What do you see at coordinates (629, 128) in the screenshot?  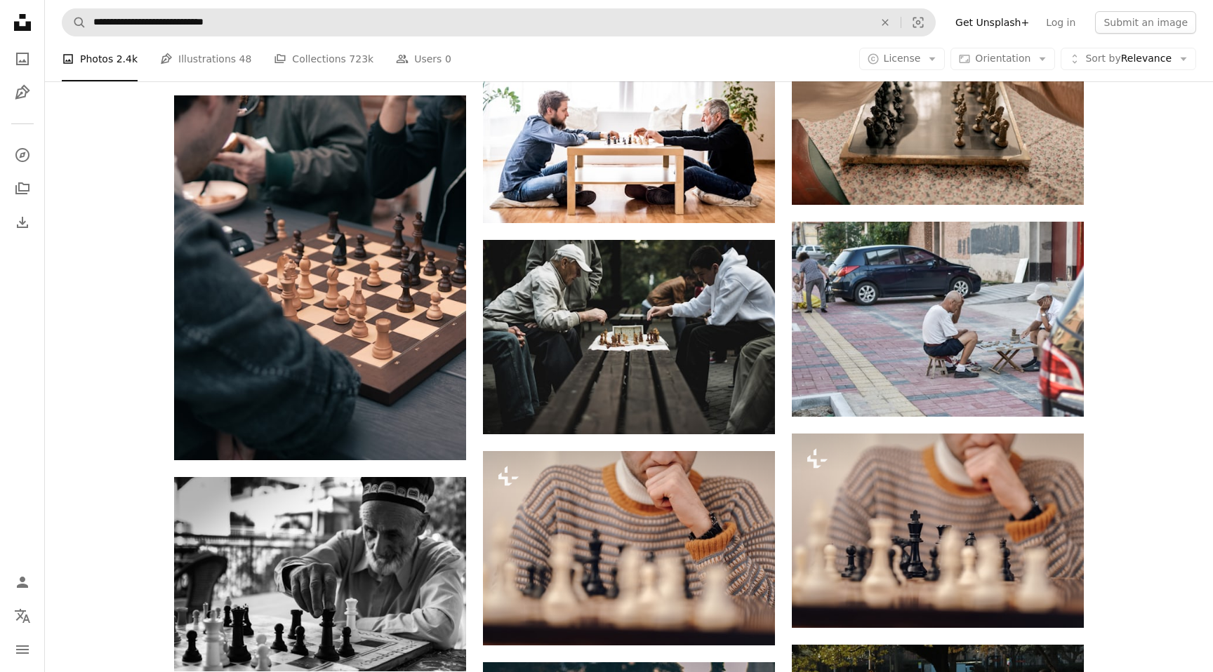 I see `img: Hipster son and his senior father at home, playing chess. Two generations indoors.` at bounding box center [629, 128].